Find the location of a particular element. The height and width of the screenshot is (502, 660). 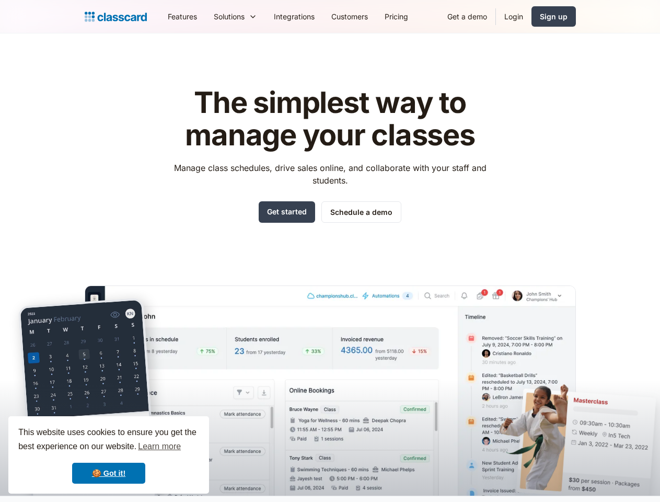

h1: The simplest way to manage your classes is located at coordinates (330, 119).